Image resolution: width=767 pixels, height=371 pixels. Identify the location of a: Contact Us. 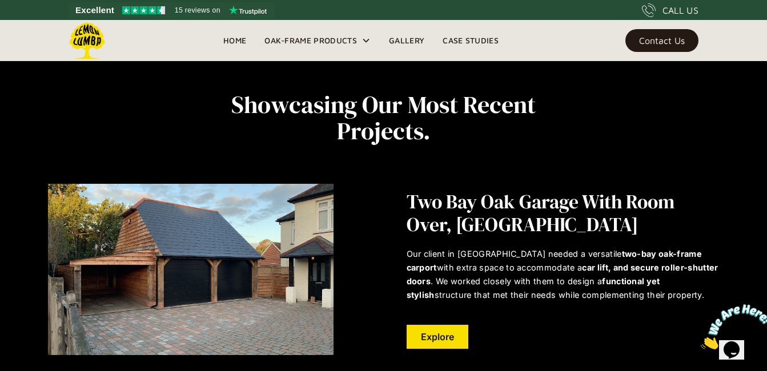
(662, 41).